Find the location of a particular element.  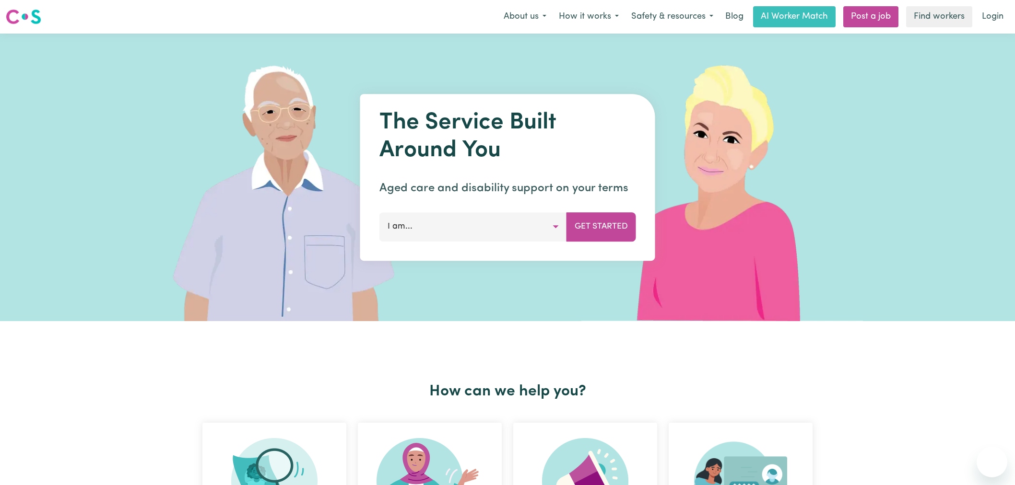

p: Aged care and disability support on your terms is located at coordinates (507, 188).